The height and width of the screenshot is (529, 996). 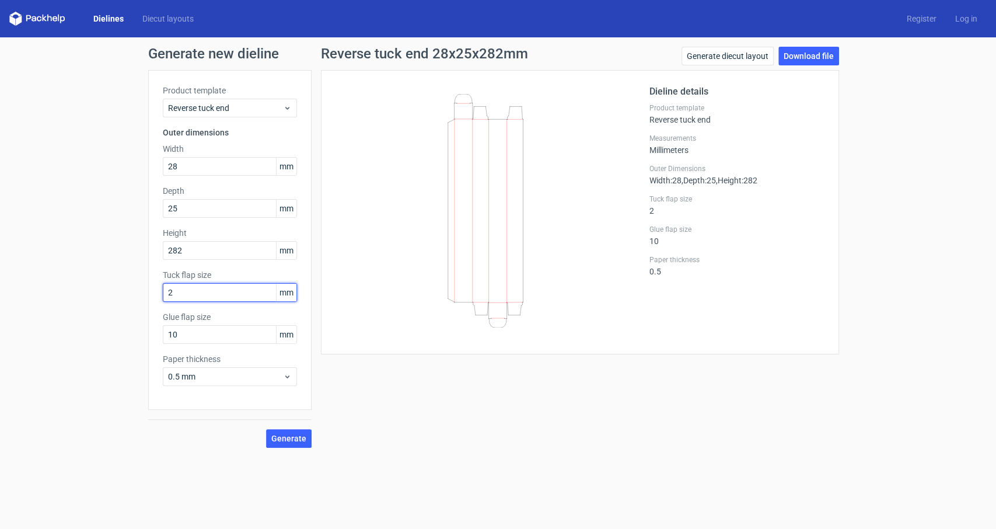 I want to click on label: Outer Dimensions, so click(x=737, y=169).